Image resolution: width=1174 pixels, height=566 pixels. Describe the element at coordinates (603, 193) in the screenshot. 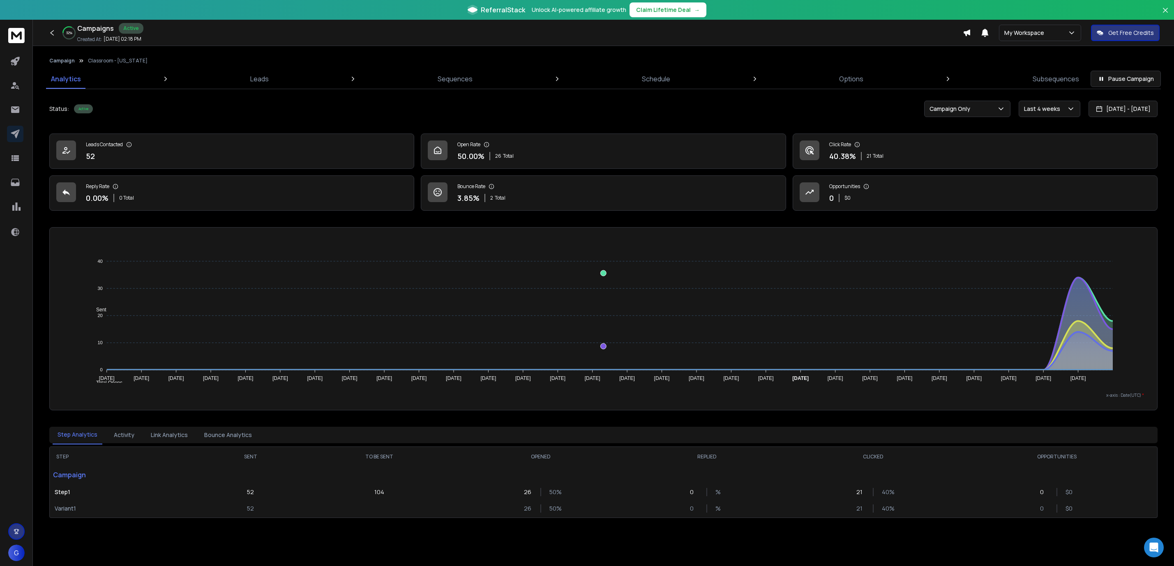

I see `a: Bounce Rate3.85%2Total` at that location.